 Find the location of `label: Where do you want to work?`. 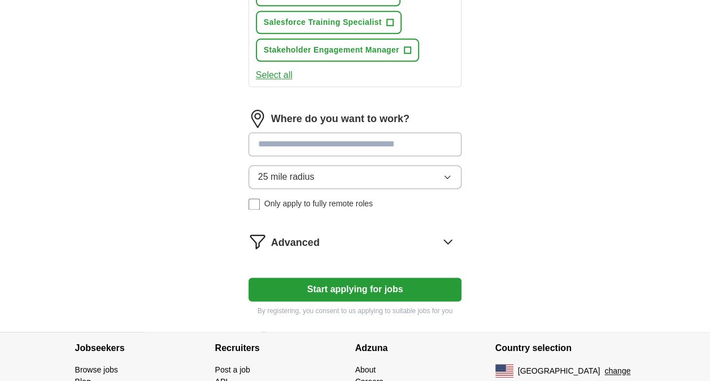

label: Where do you want to work? is located at coordinates (340, 119).